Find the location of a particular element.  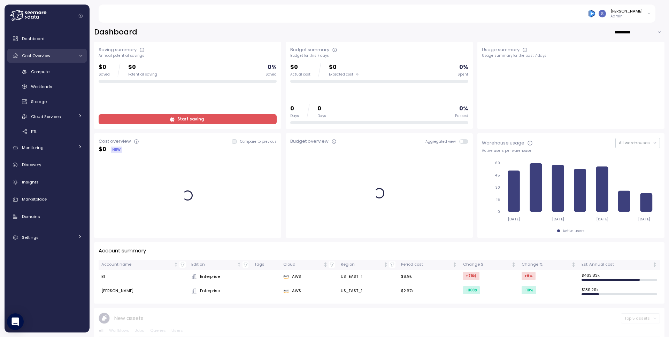

div: Actual cost is located at coordinates (300, 75).